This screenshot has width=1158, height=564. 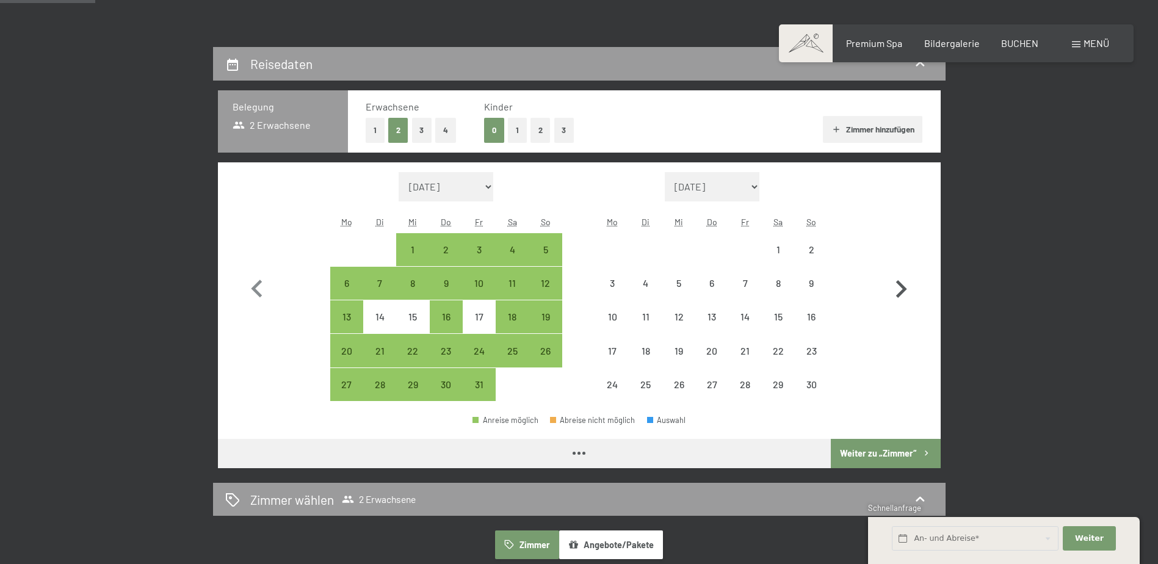 I want to click on div: Fri Oct 10 2025, so click(x=479, y=283).